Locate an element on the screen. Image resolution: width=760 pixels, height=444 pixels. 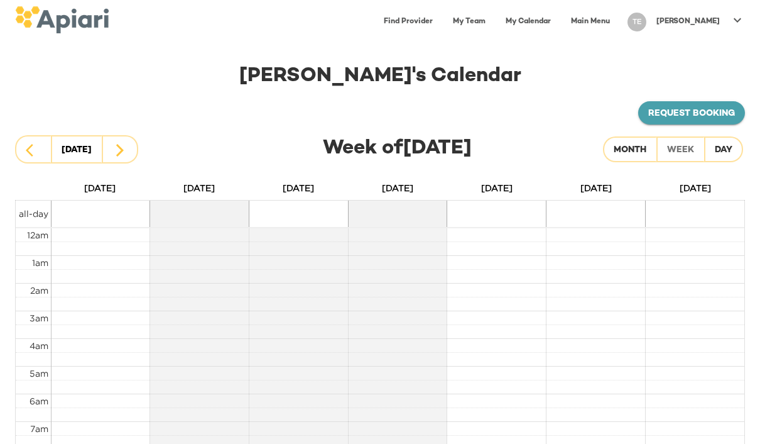
span: 1am is located at coordinates (40, 261).